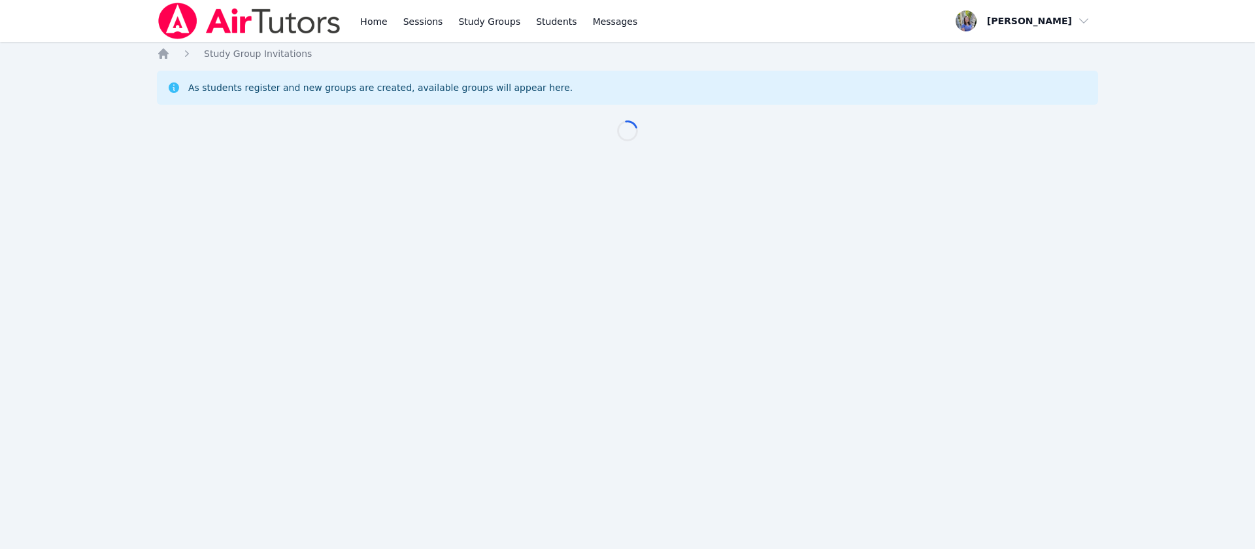 The height and width of the screenshot is (549, 1255). Describe the element at coordinates (258, 54) in the screenshot. I see `span: Study Group Invitations` at that location.